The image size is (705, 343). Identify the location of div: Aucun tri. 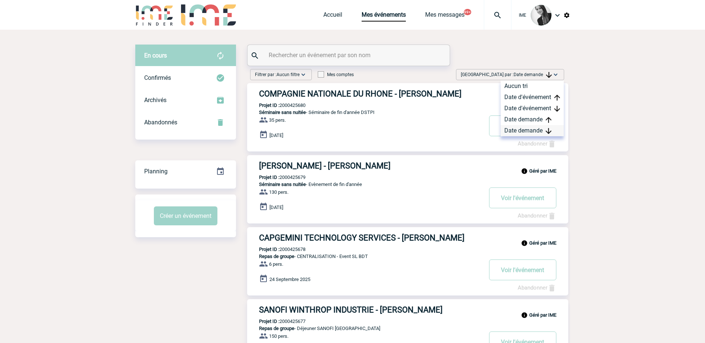
(532, 86).